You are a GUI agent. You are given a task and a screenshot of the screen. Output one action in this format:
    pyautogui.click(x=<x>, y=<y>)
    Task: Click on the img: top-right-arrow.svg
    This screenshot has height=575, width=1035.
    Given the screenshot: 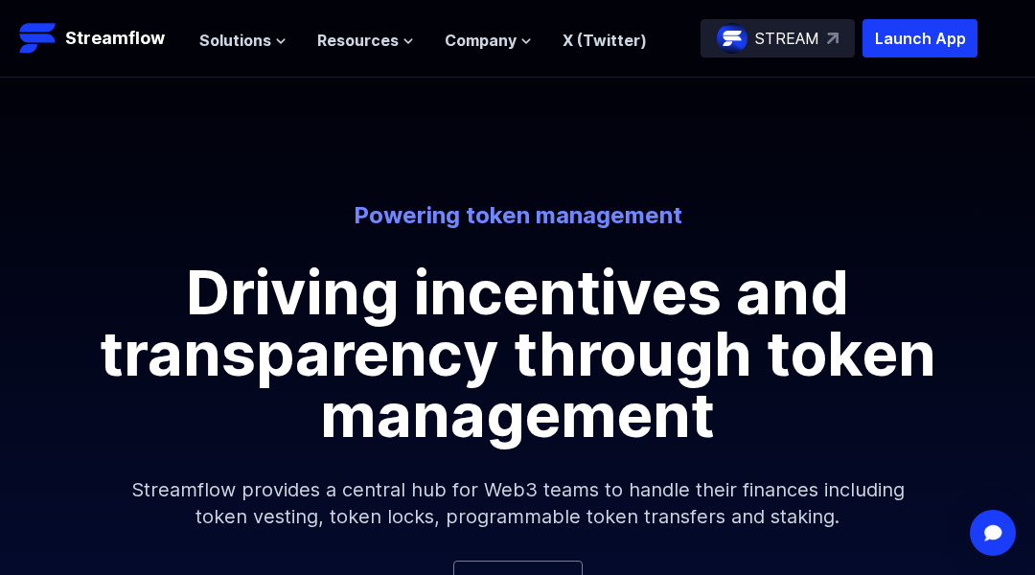 What is the action you would take?
    pyautogui.click(x=833, y=38)
    